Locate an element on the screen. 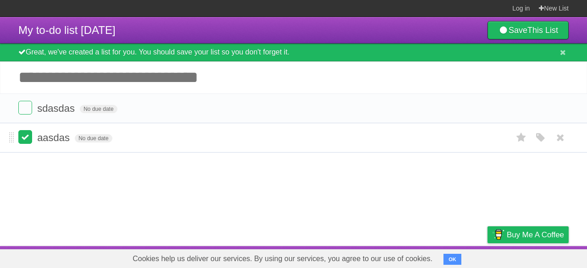 This screenshot has height=268, width=587. span: Cookies help us deliver our services. By using our services, you agree to our use of cookies. is located at coordinates (283, 259).